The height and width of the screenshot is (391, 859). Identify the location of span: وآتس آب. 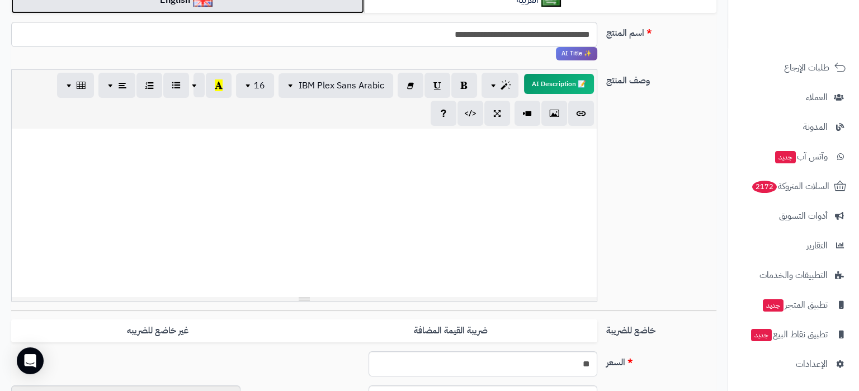
(801, 157).